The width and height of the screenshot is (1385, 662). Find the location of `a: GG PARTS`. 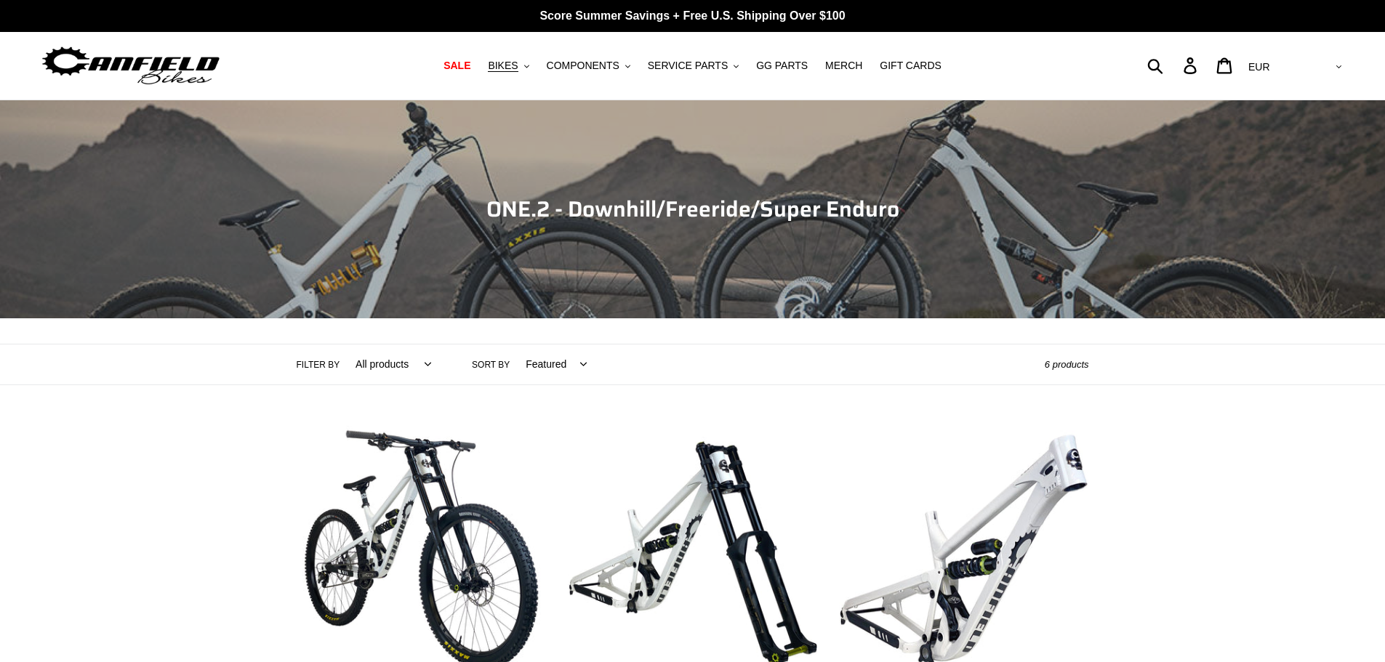

a: GG PARTS is located at coordinates (782, 65).